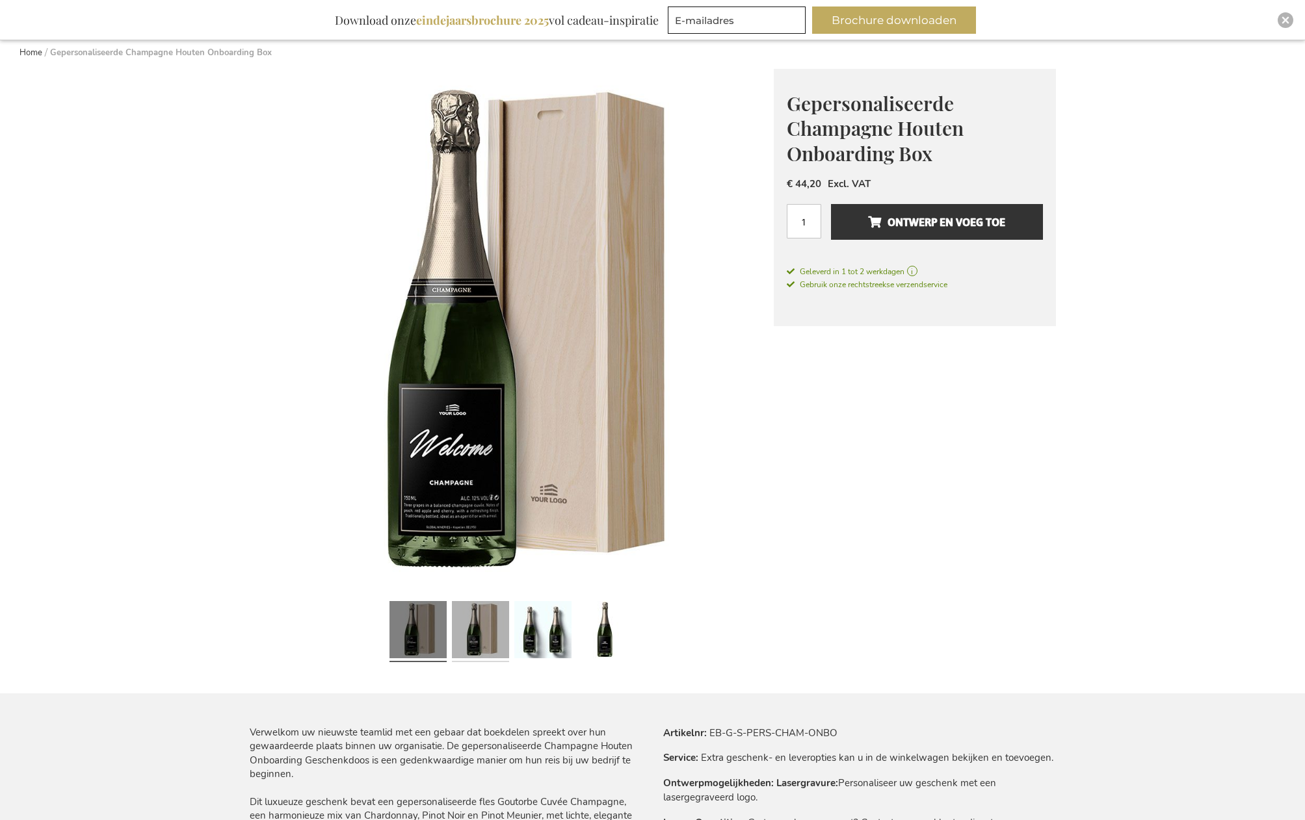  Describe the element at coordinates (1285, 20) in the screenshot. I see `img: Close` at that location.